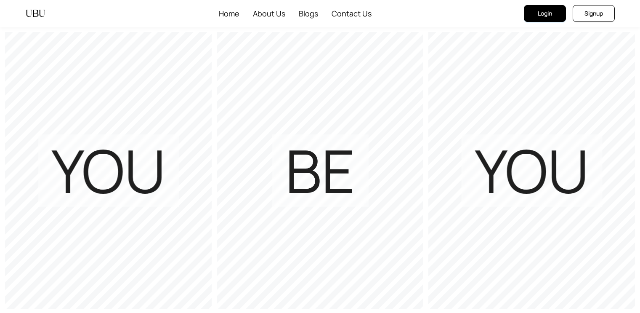 The width and height of the screenshot is (640, 313). Describe the element at coordinates (320, 170) in the screenshot. I see `h1: BE` at that location.